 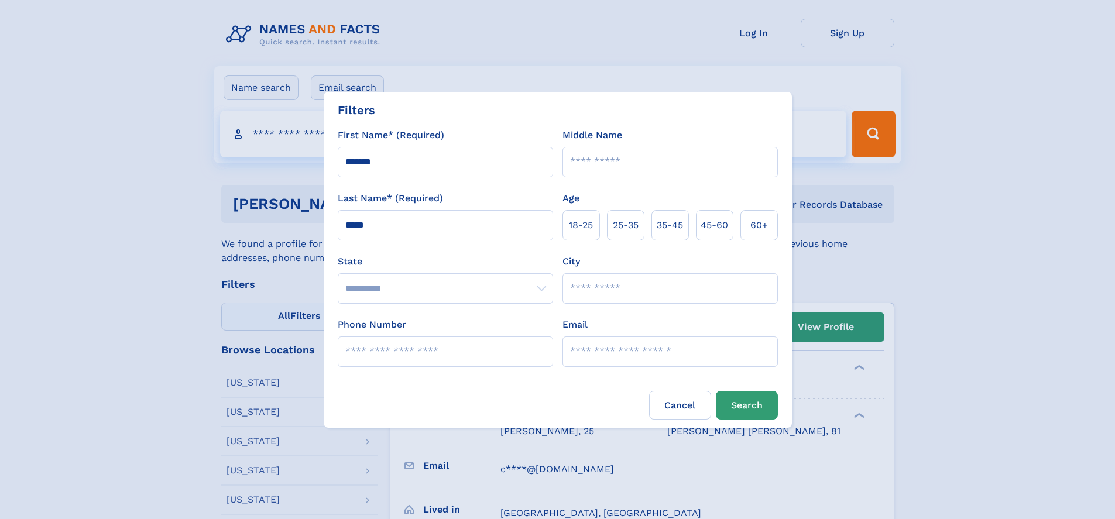 I want to click on label: Middle Name, so click(x=592, y=135).